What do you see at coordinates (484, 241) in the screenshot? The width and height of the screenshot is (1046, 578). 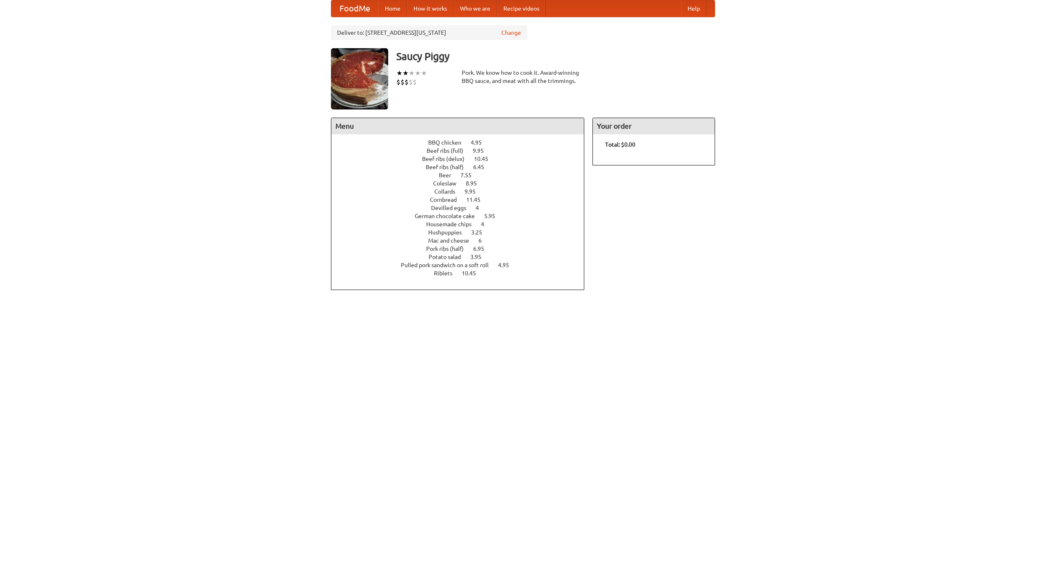 I see `span: 6` at bounding box center [484, 241].